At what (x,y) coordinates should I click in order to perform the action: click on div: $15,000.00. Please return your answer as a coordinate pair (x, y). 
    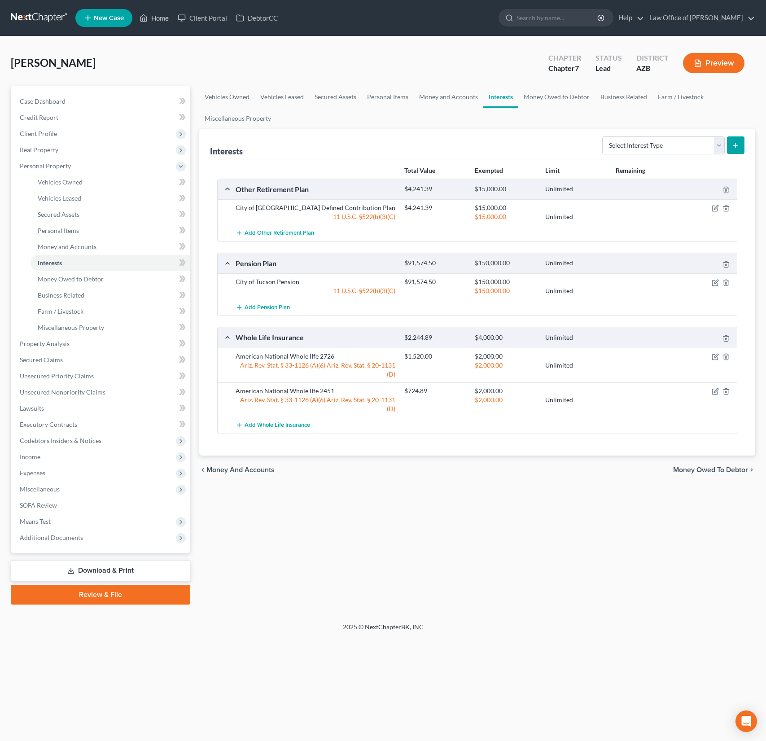
    Looking at the image, I should click on (505, 208).